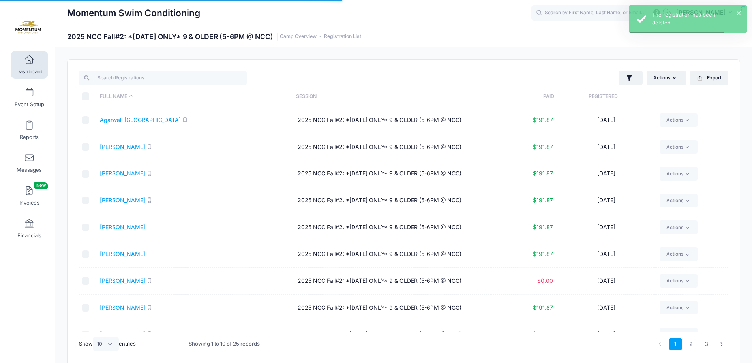 This screenshot has width=752, height=363. What do you see at coordinates (391, 96) in the screenshot?
I see `th: Session: activate to sort column ascending` at bounding box center [391, 96].